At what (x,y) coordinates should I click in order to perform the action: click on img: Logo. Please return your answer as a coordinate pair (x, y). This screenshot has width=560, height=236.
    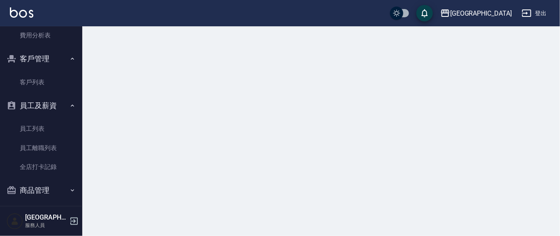
    Looking at the image, I should click on (21, 12).